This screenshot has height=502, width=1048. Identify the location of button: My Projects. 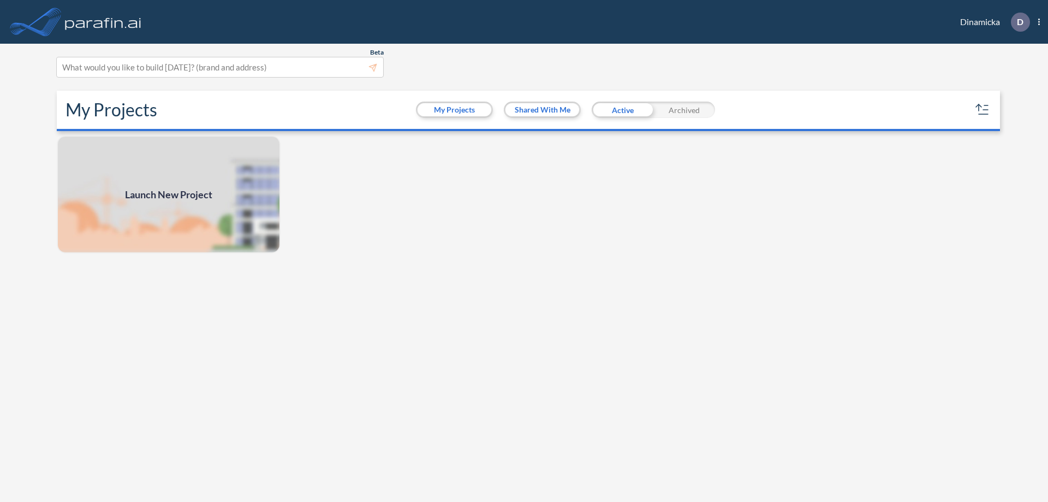
(454, 110).